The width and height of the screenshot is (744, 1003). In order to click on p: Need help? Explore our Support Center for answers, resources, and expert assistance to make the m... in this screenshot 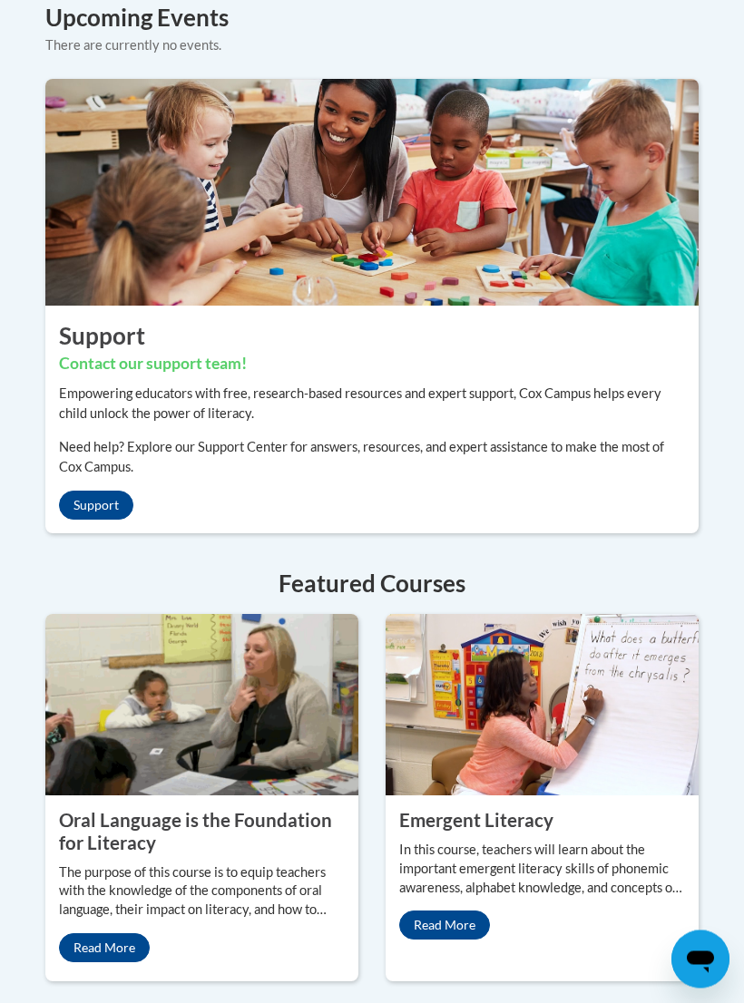, I will do `click(372, 458)`.